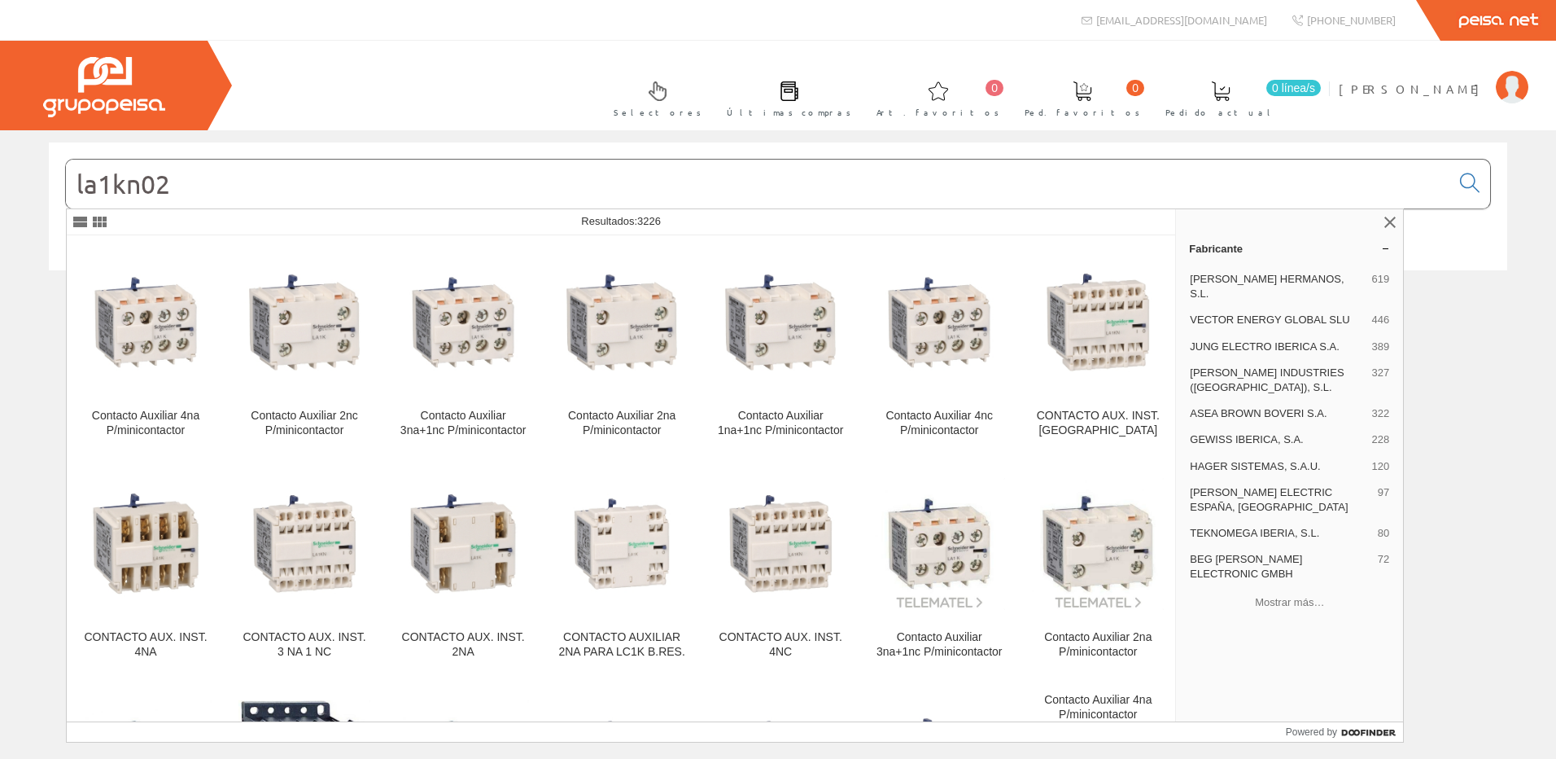 The width and height of the screenshot is (1556, 759). Describe the element at coordinates (781, 346) in the screenshot. I see `a: Contacto Auxiliar 1na+1nc P/minicontactor Contacto Auxiliar 1na+1nc P/minicontactor` at that location.